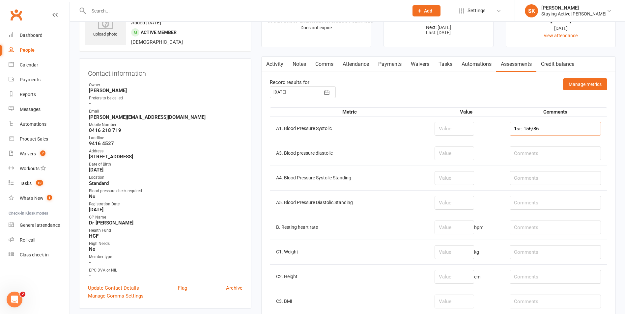 This screenshot has height=314, width=625. What do you see at coordinates (166, 236) in the screenshot?
I see `strong: HCF` at bounding box center [166, 236].